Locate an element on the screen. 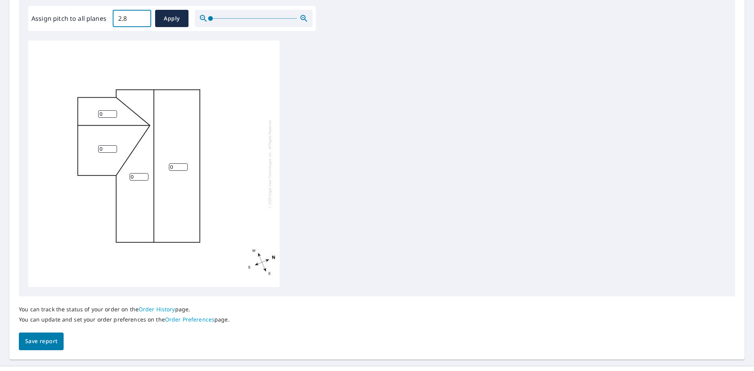  p: You can track the status of your order on the page. is located at coordinates (124, 310).